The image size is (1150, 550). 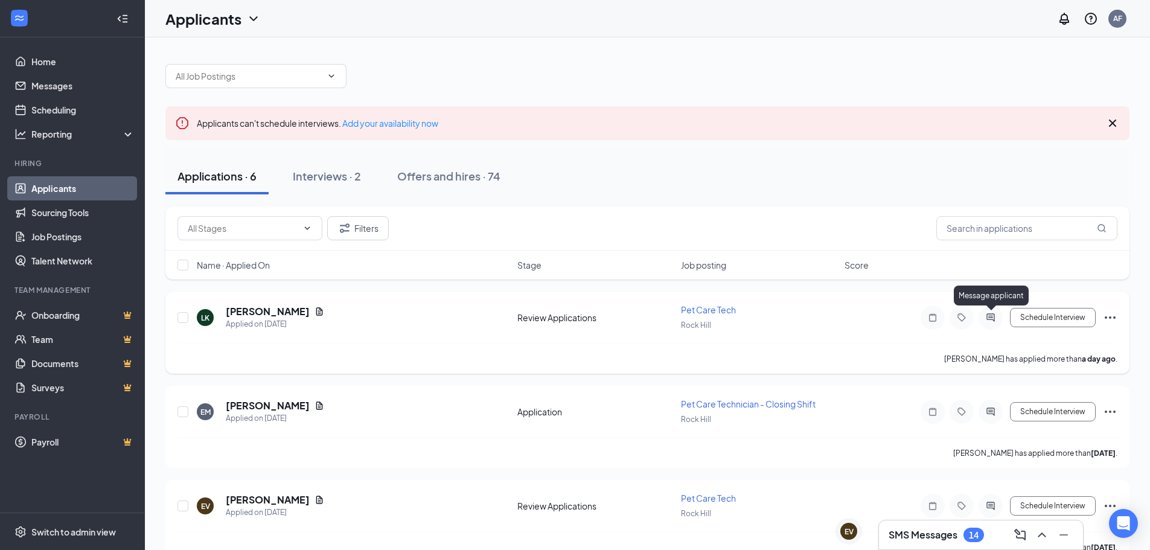 I want to click on button: ChevronUp, so click(x=1042, y=535).